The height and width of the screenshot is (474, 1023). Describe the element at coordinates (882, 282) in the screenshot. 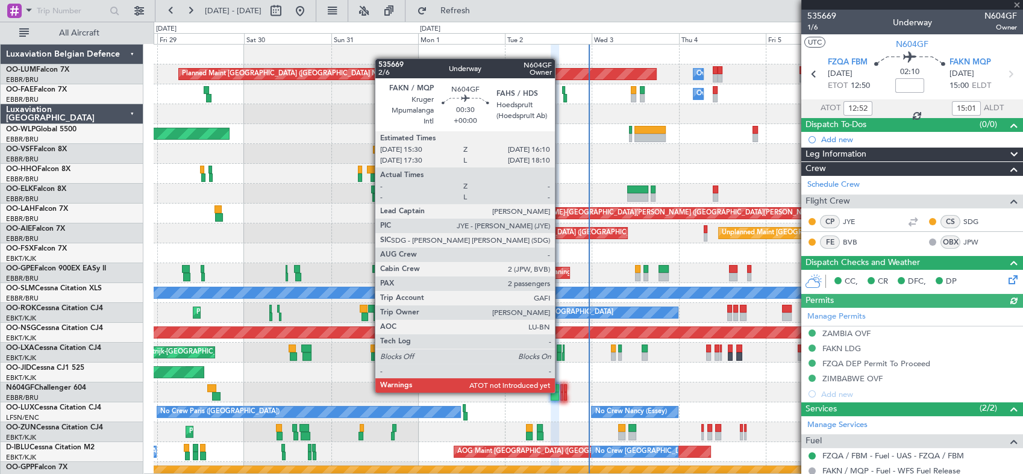

I see `span: CR` at that location.